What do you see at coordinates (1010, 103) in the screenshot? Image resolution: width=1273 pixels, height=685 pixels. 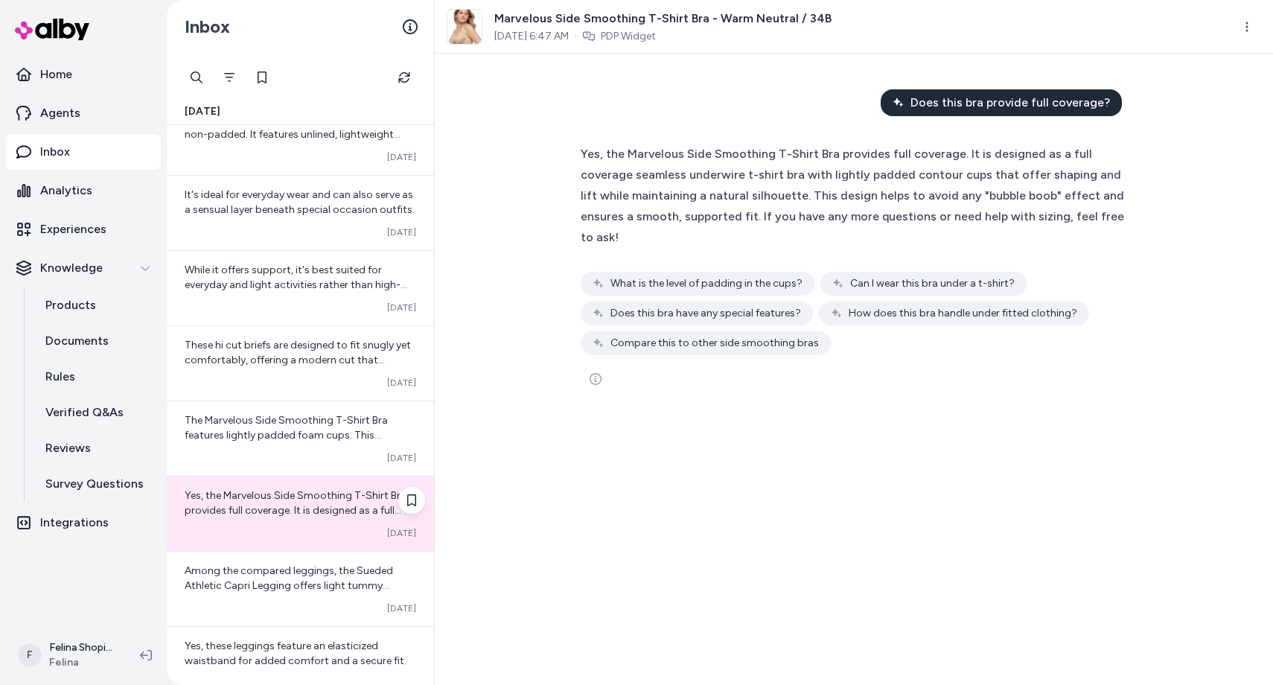 I see `span: Does this bra provide full coverage?` at bounding box center [1010, 103].